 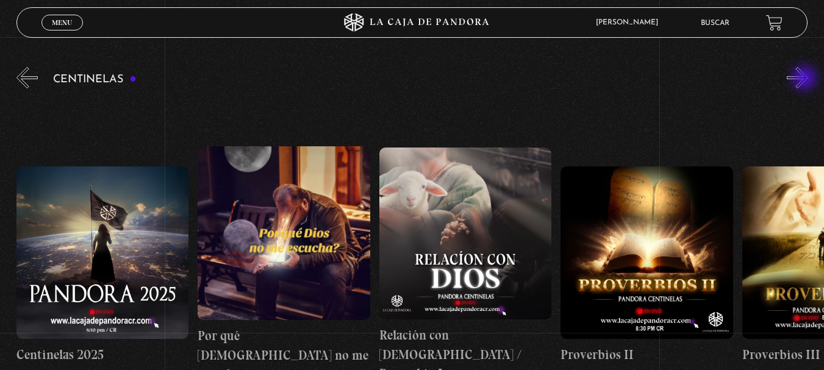 I want to click on h3: Centinelas, so click(x=95, y=79).